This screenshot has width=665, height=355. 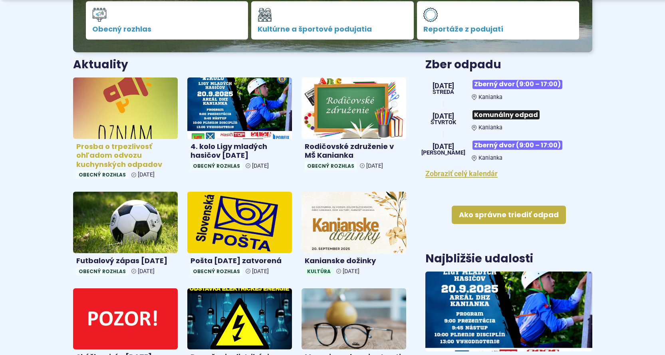 What do you see at coordinates (444, 123) in the screenshot?
I see `span: štvrtok` at bounding box center [444, 123].